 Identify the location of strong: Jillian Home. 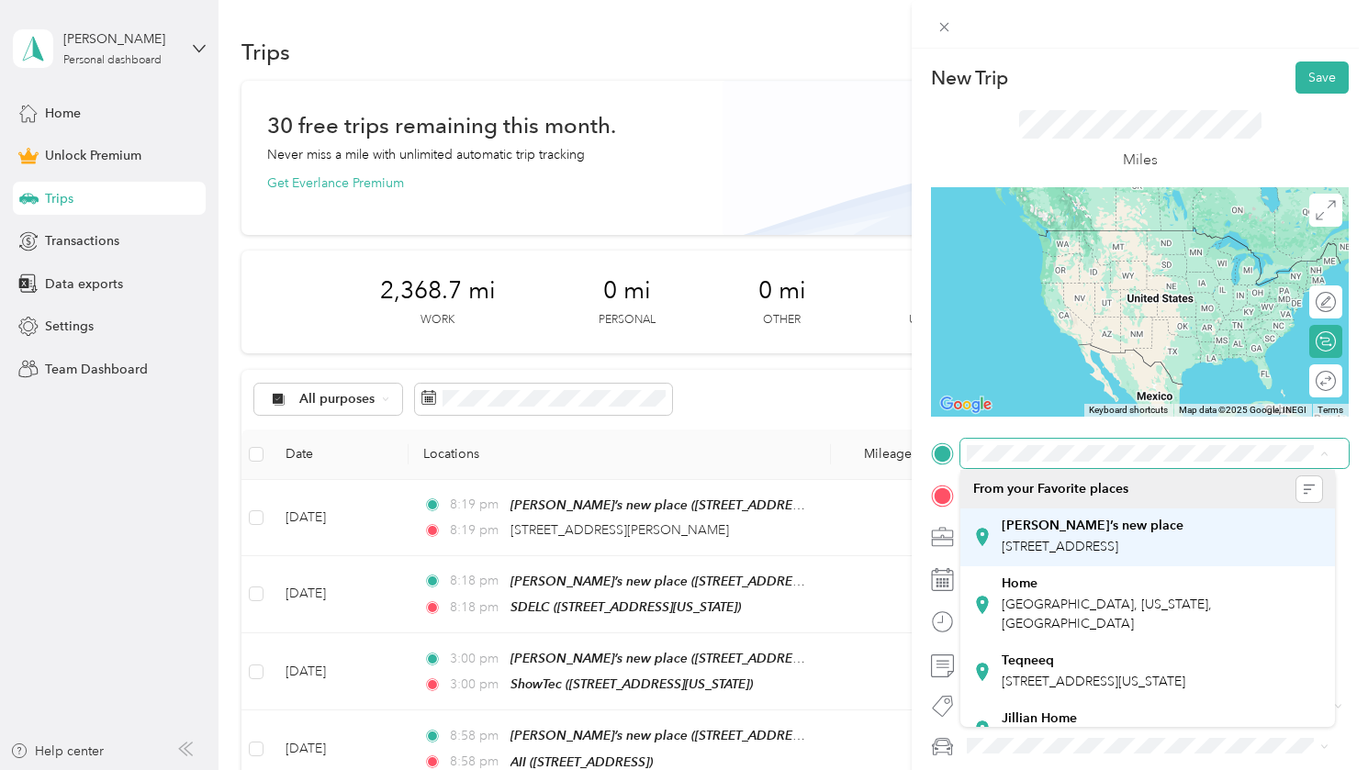
(1039, 719).